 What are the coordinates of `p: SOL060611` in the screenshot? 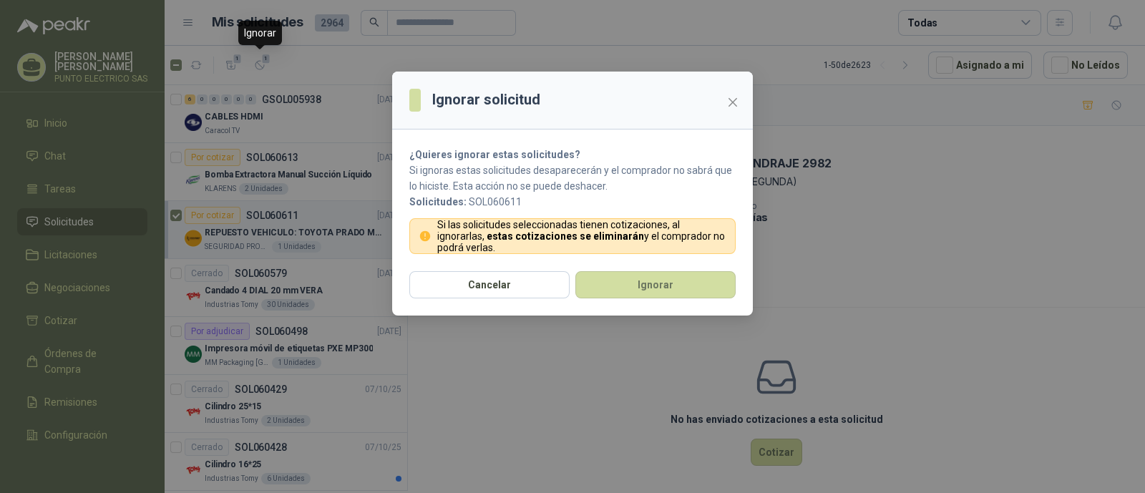 It's located at (573, 202).